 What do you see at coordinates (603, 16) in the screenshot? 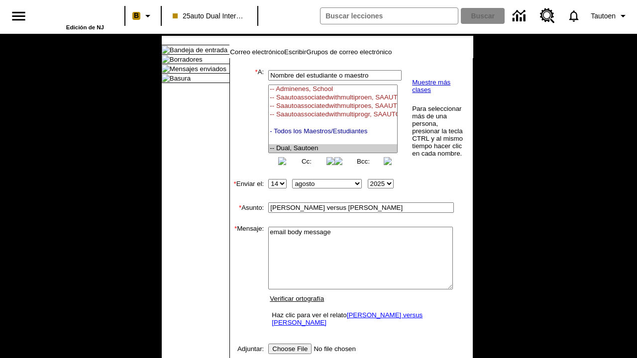
I see `span: Tautoen` at bounding box center [603, 16].